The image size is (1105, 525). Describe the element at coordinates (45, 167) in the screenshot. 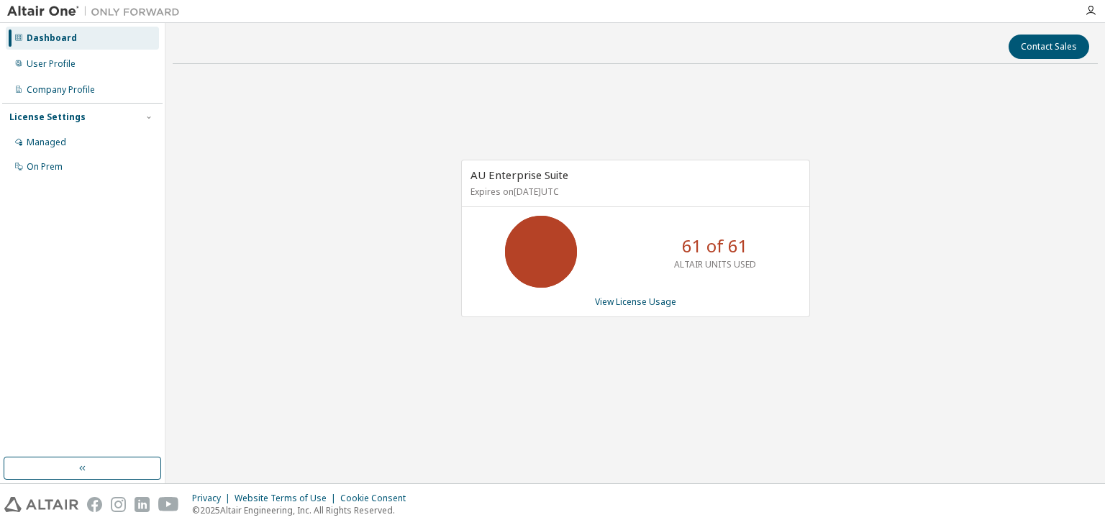

I see `div: On Prem` at that location.